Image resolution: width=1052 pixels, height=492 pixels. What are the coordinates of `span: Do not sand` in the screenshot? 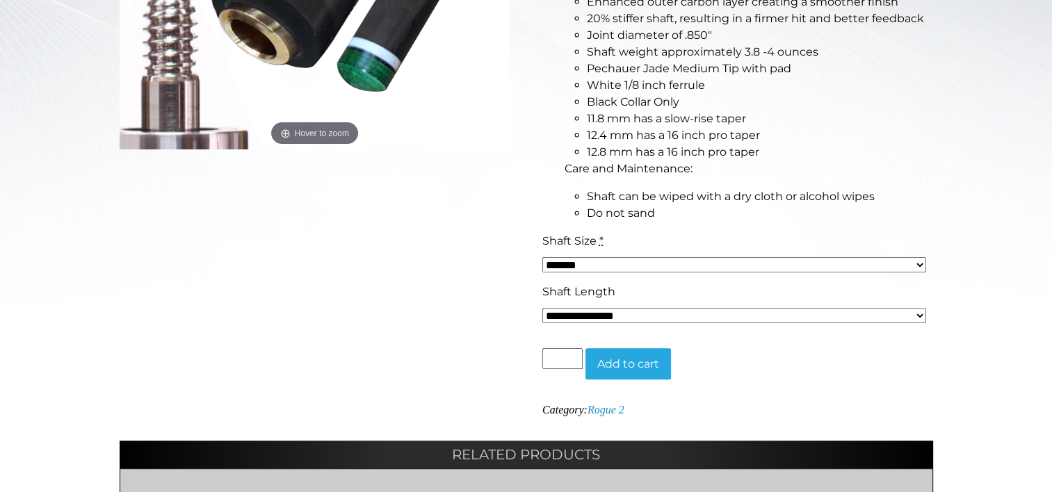 It's located at (621, 213).